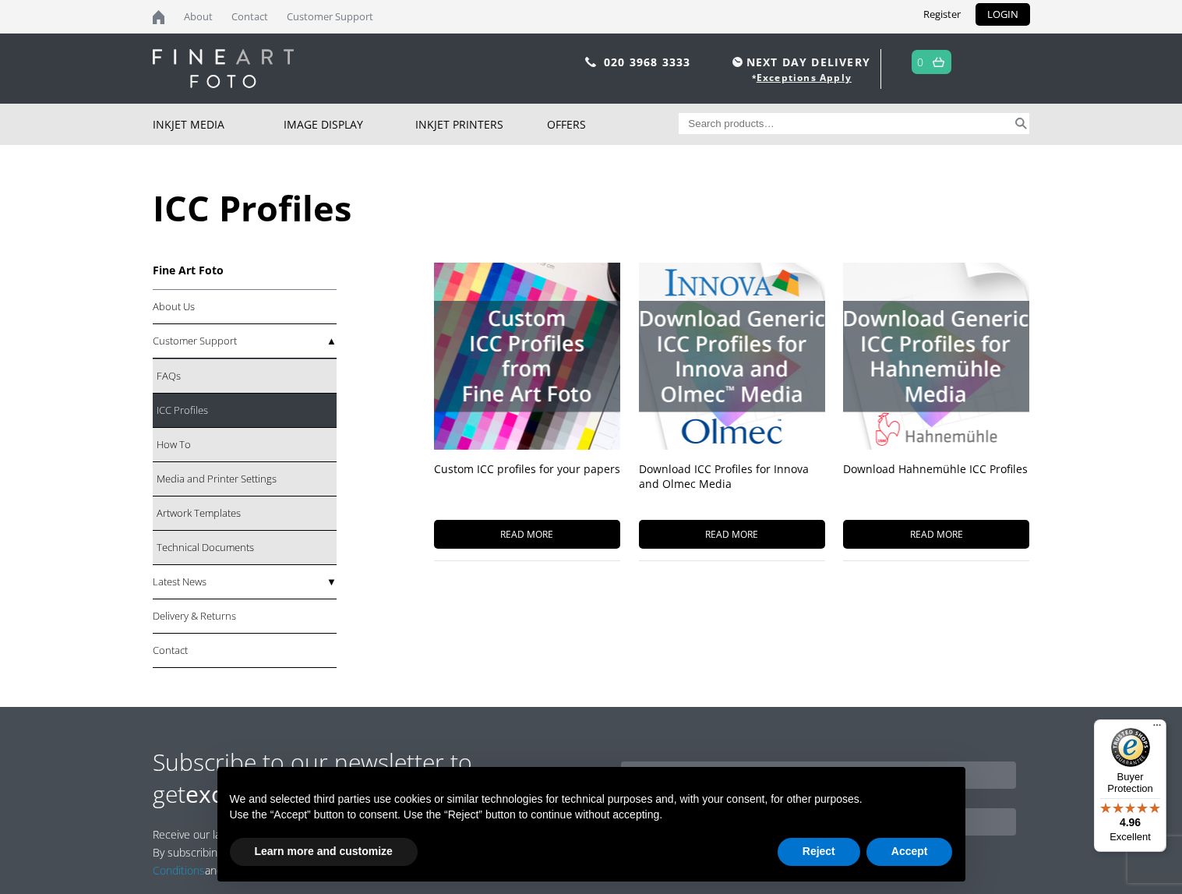  I want to click on div: Notice, so click(592, 824).